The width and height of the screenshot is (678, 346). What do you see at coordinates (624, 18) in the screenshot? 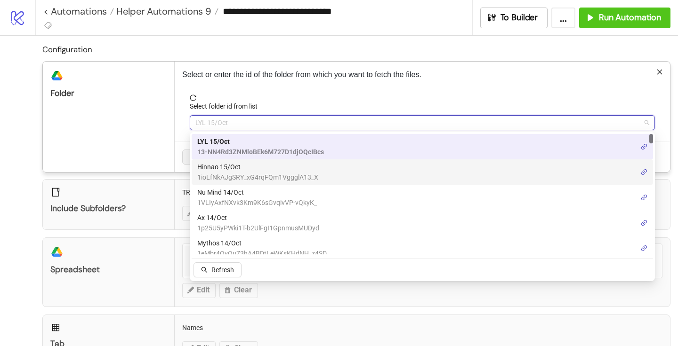
I see `button: Run Automation` at bounding box center [624, 18].